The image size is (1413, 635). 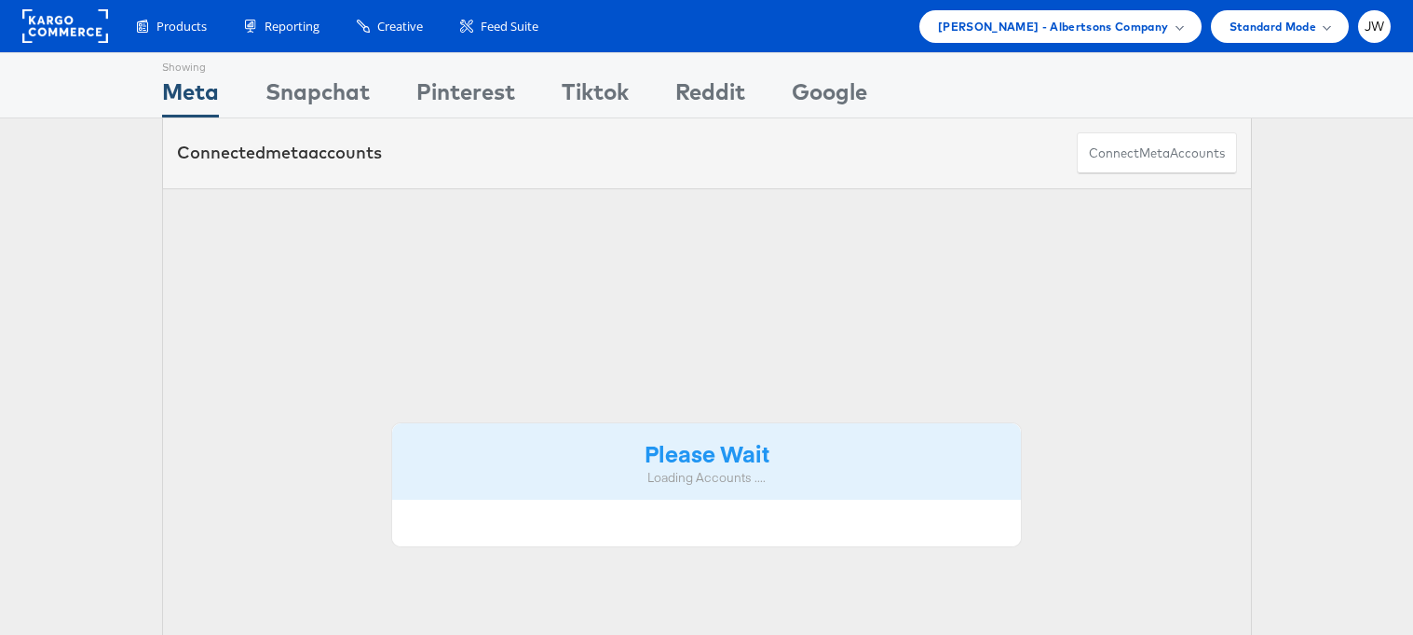 I want to click on span: Reporting, so click(x=292, y=26).